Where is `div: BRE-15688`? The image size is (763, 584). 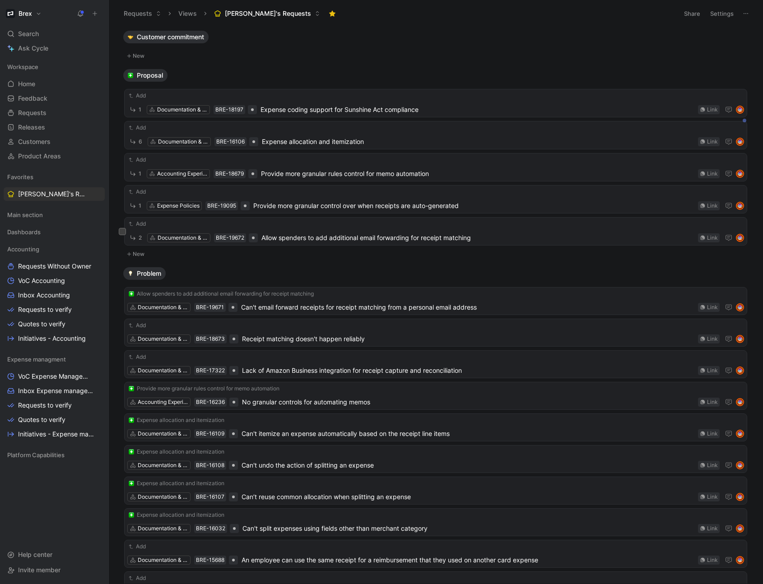 div: BRE-15688 is located at coordinates (210, 560).